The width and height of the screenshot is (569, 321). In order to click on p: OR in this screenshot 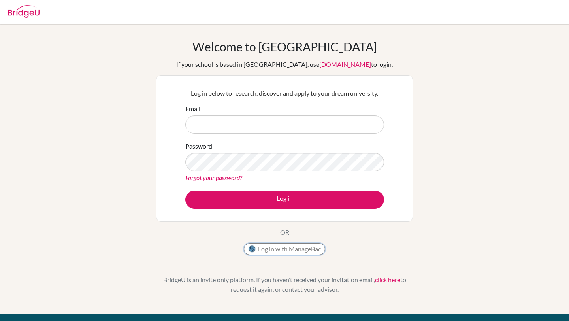, I will do `click(284, 232)`.